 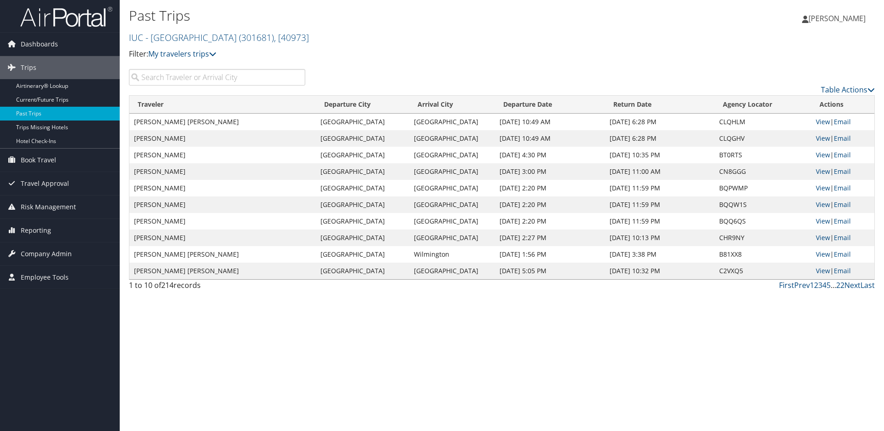 What do you see at coordinates (763, 188) in the screenshot?
I see `td: BQPWMP` at bounding box center [763, 188].